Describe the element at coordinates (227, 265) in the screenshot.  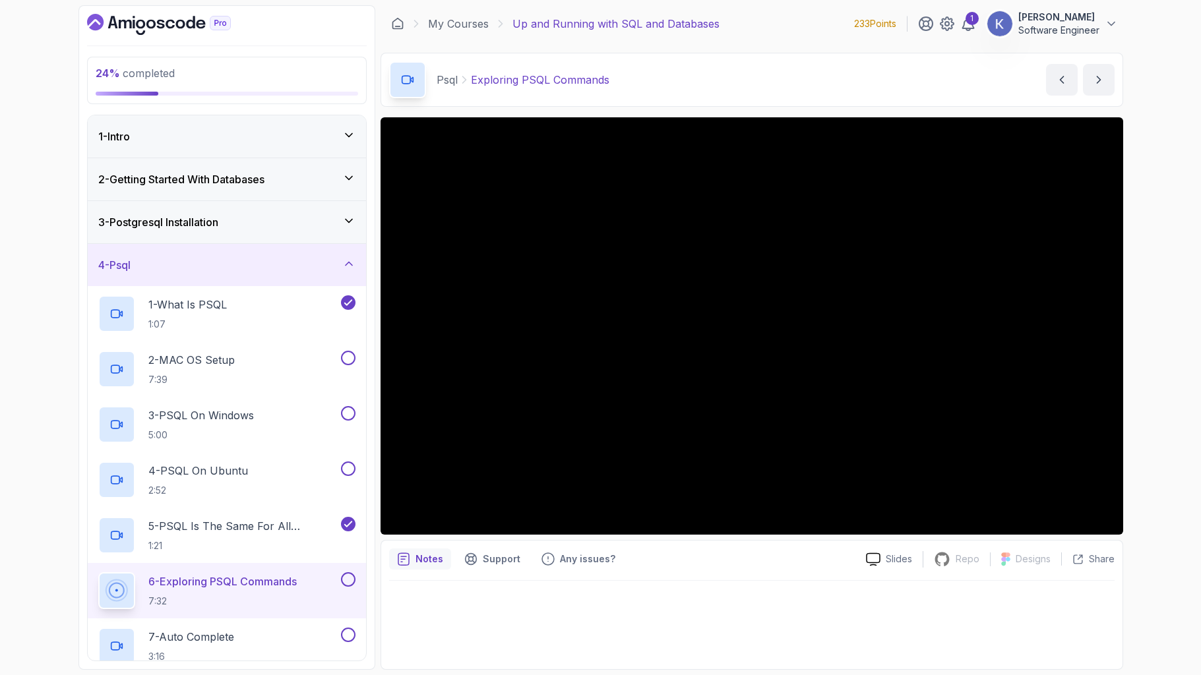
I see `button: 4-Psql` at that location.